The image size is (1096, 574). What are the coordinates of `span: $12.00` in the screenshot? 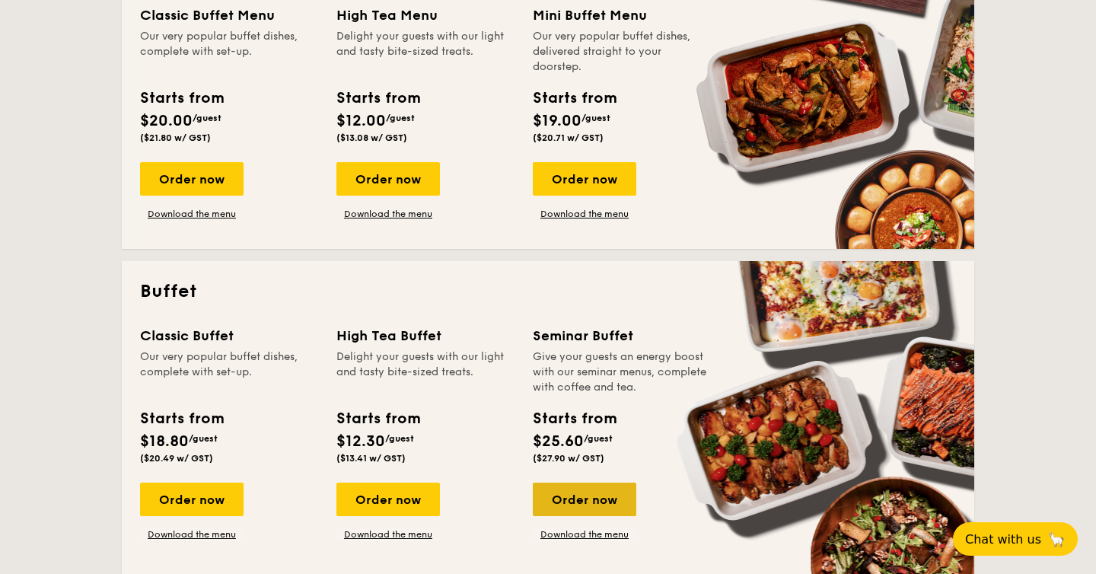 It's located at (361, 121).